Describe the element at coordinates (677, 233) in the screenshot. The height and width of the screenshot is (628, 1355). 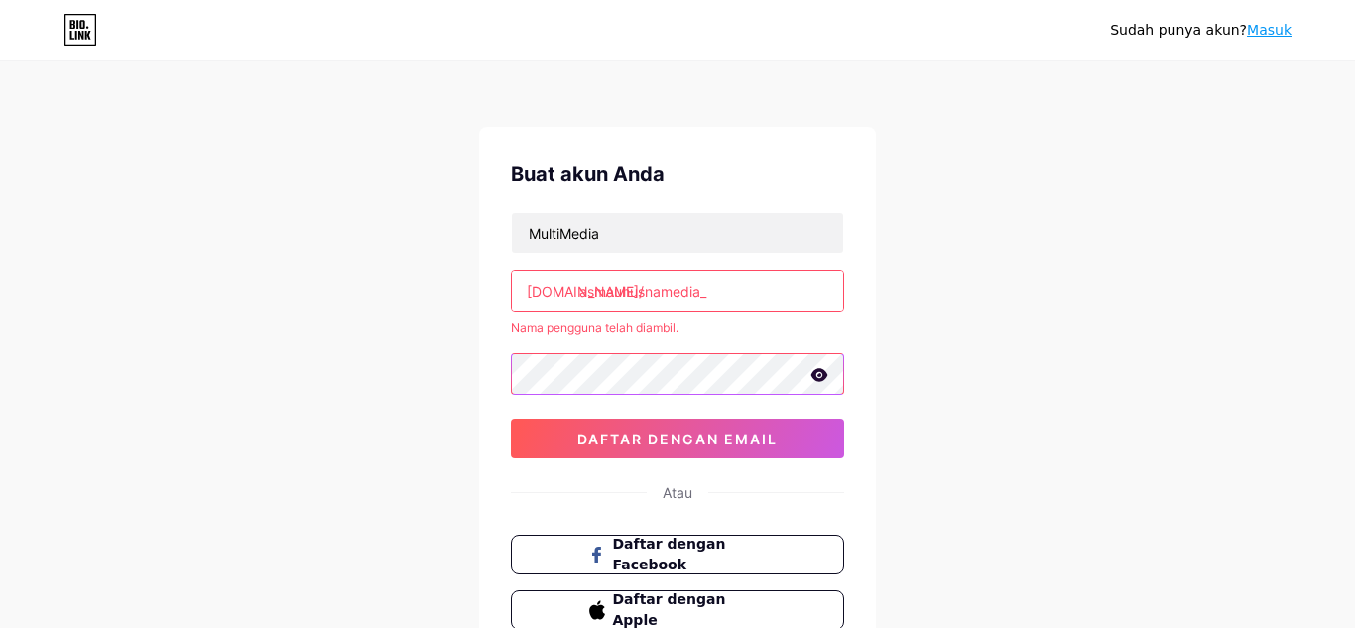
I see `input: E-mail` at that location.